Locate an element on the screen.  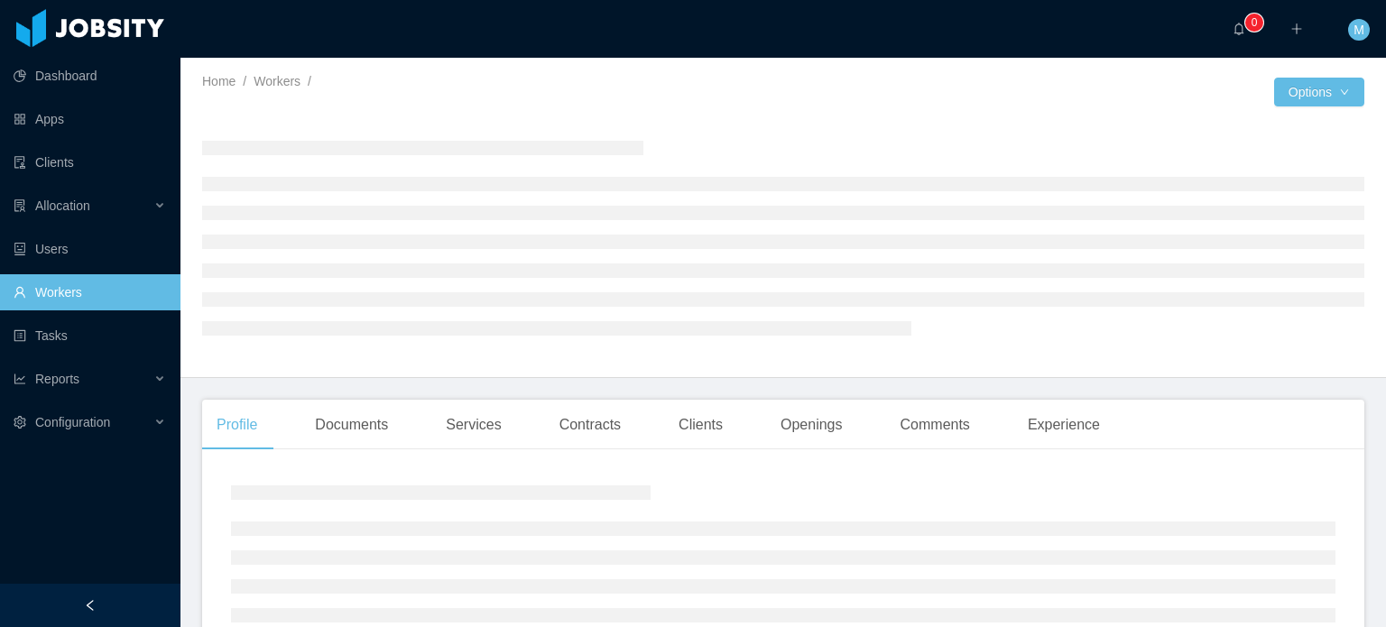
div: Services is located at coordinates (473, 425).